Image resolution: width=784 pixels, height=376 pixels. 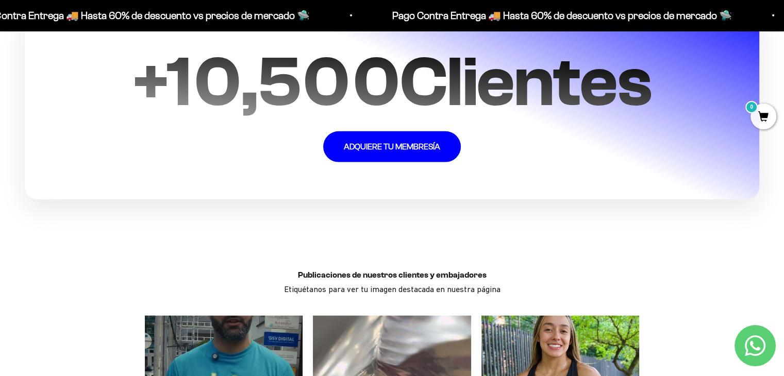 I want to click on span: 10,500, so click(x=282, y=81).